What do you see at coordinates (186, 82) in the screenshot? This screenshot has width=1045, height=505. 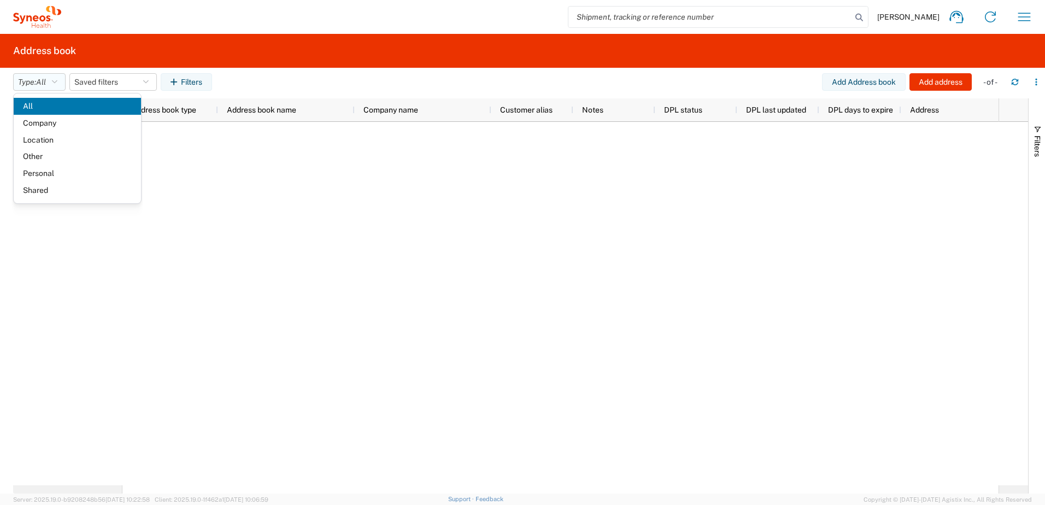 I see `button: Filters` at bounding box center [186, 82].